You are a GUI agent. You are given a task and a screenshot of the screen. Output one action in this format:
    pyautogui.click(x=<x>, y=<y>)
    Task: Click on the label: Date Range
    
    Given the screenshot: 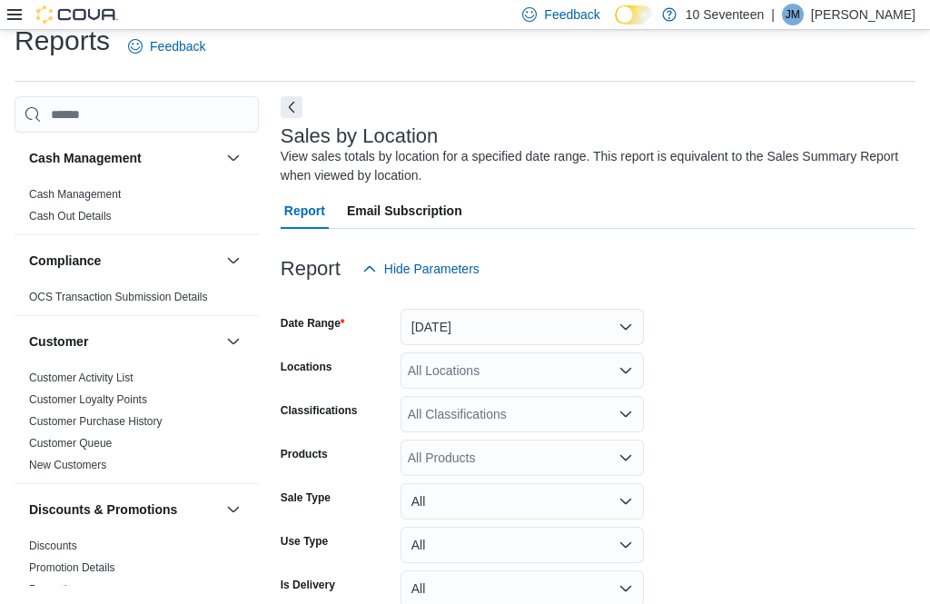 What is the action you would take?
    pyautogui.click(x=312, y=323)
    